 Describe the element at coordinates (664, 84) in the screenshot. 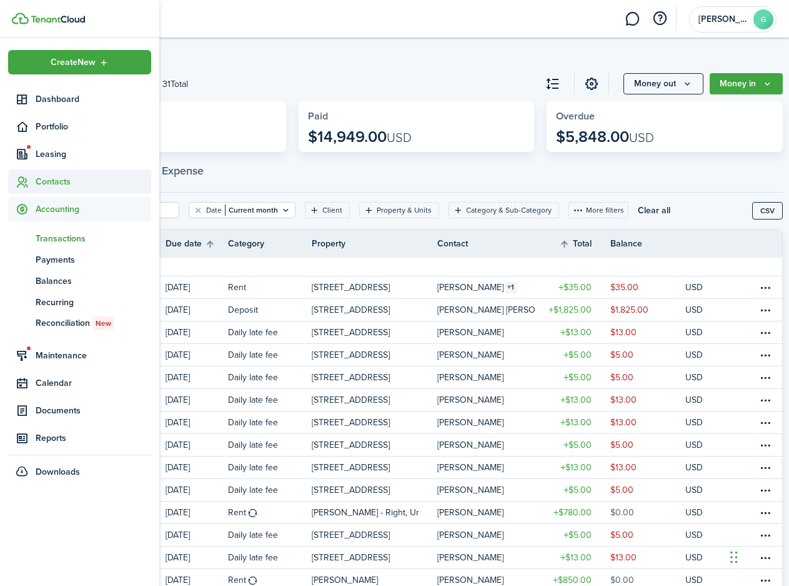

I see `button: Money out` at that location.